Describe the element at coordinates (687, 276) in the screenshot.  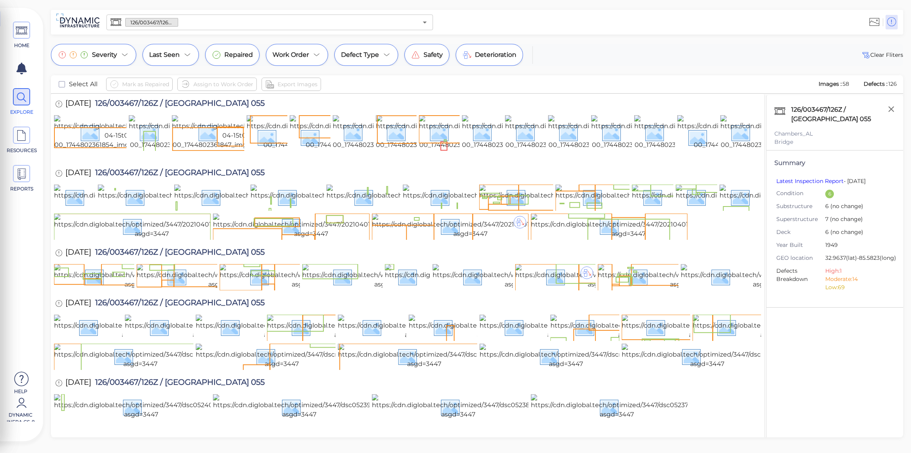
I see `img: https://cdn.diglobal.tech/width210/3447/3467041903.jpg?asgd=3447` at that location.